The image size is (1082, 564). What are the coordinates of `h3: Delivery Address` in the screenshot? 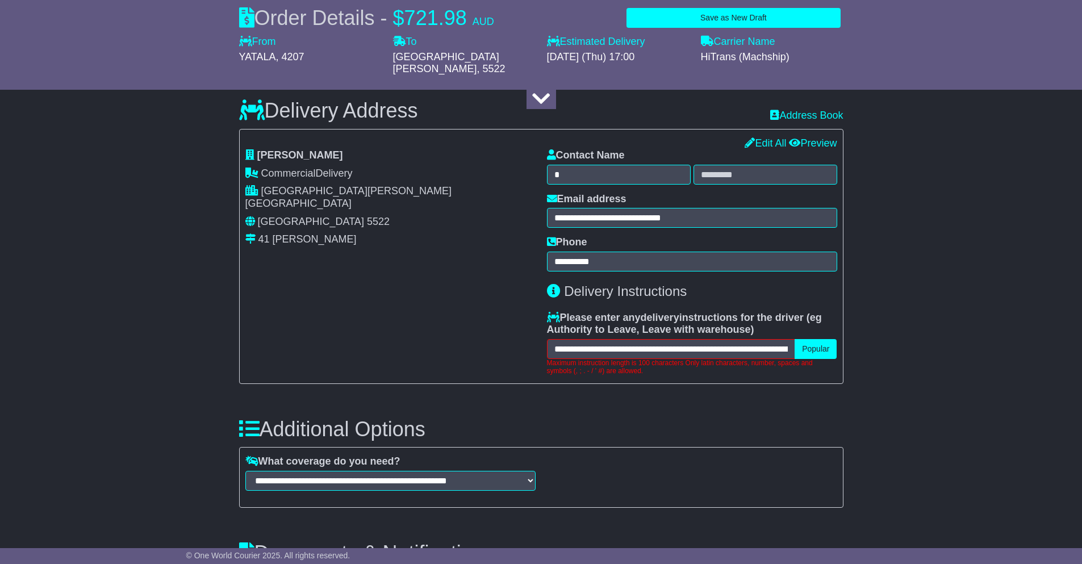 It's located at (328, 111).